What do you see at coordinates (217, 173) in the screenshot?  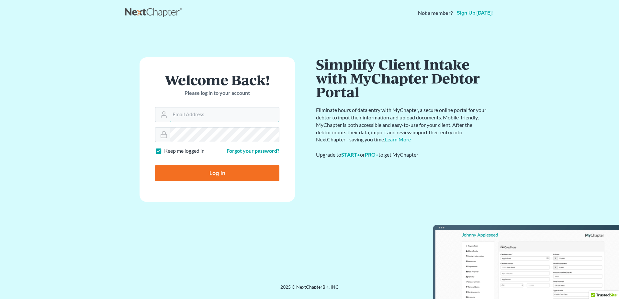 I see `input: Log In` at bounding box center [217, 173].